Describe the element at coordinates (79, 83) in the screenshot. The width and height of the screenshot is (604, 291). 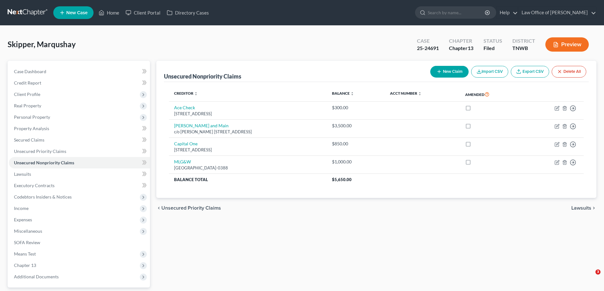
I see `a: Credit Report` at that location.